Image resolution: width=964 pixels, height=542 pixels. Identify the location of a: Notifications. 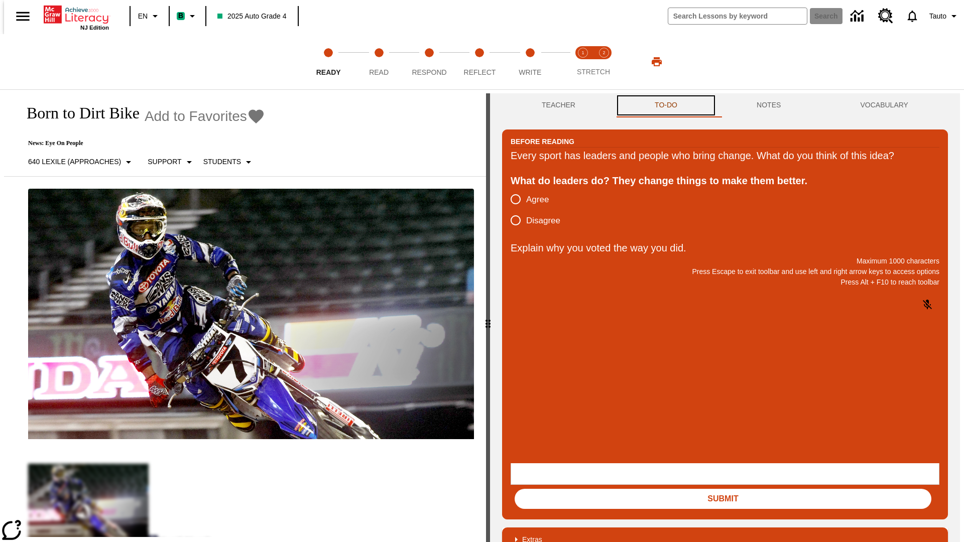
(912, 16).